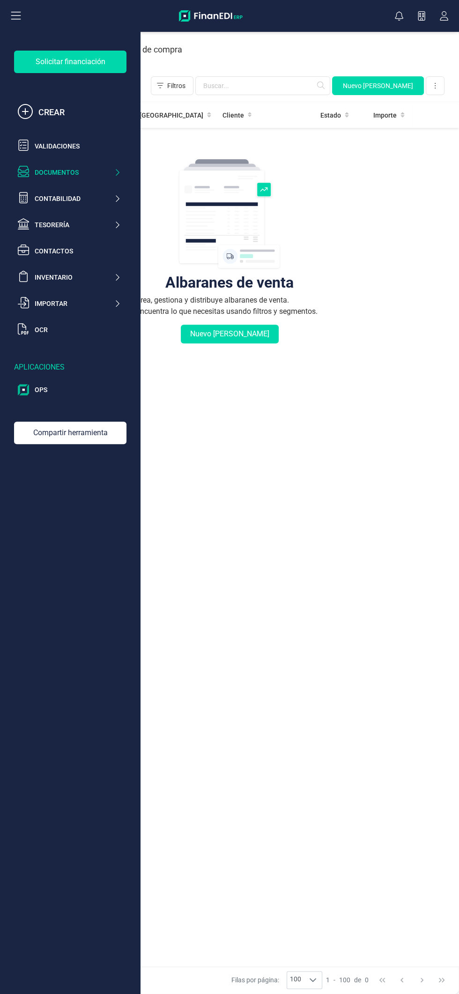  I want to click on button: Filtros, so click(172, 86).